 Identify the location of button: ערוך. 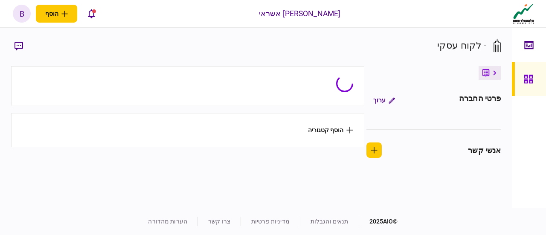
(384, 100).